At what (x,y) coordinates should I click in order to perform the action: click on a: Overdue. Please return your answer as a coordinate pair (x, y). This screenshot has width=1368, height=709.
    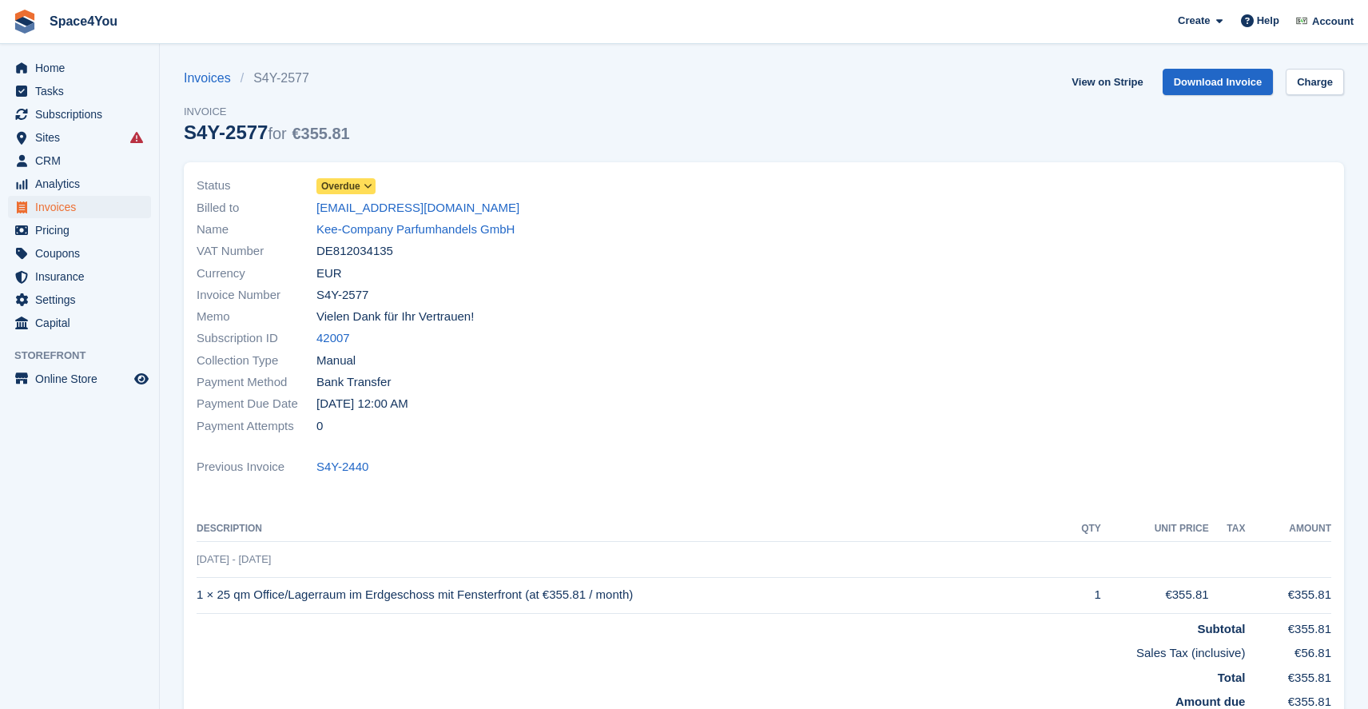
    Looking at the image, I should click on (346, 185).